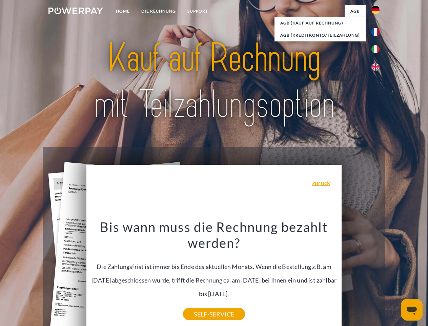 The height and width of the screenshot is (326, 428). Describe the element at coordinates (76, 11) in the screenshot. I see `img: logo-powerpay-white.svg` at that location.